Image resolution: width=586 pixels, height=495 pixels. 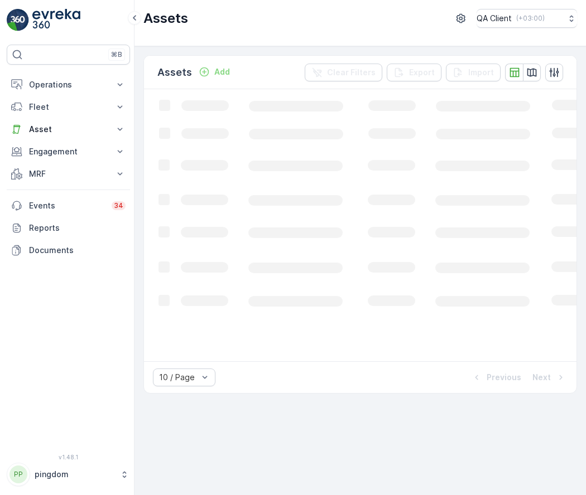 What do you see at coordinates (68, 107) in the screenshot?
I see `p: Fleet` at bounding box center [68, 107].